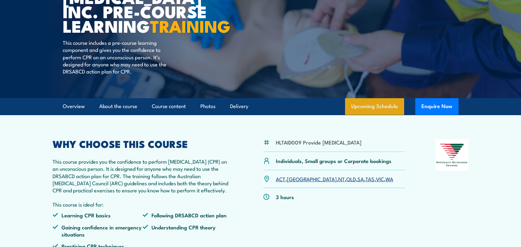 This screenshot has width=521, height=247. What do you see at coordinates (389, 179) in the screenshot?
I see `a: WA` at bounding box center [389, 179].